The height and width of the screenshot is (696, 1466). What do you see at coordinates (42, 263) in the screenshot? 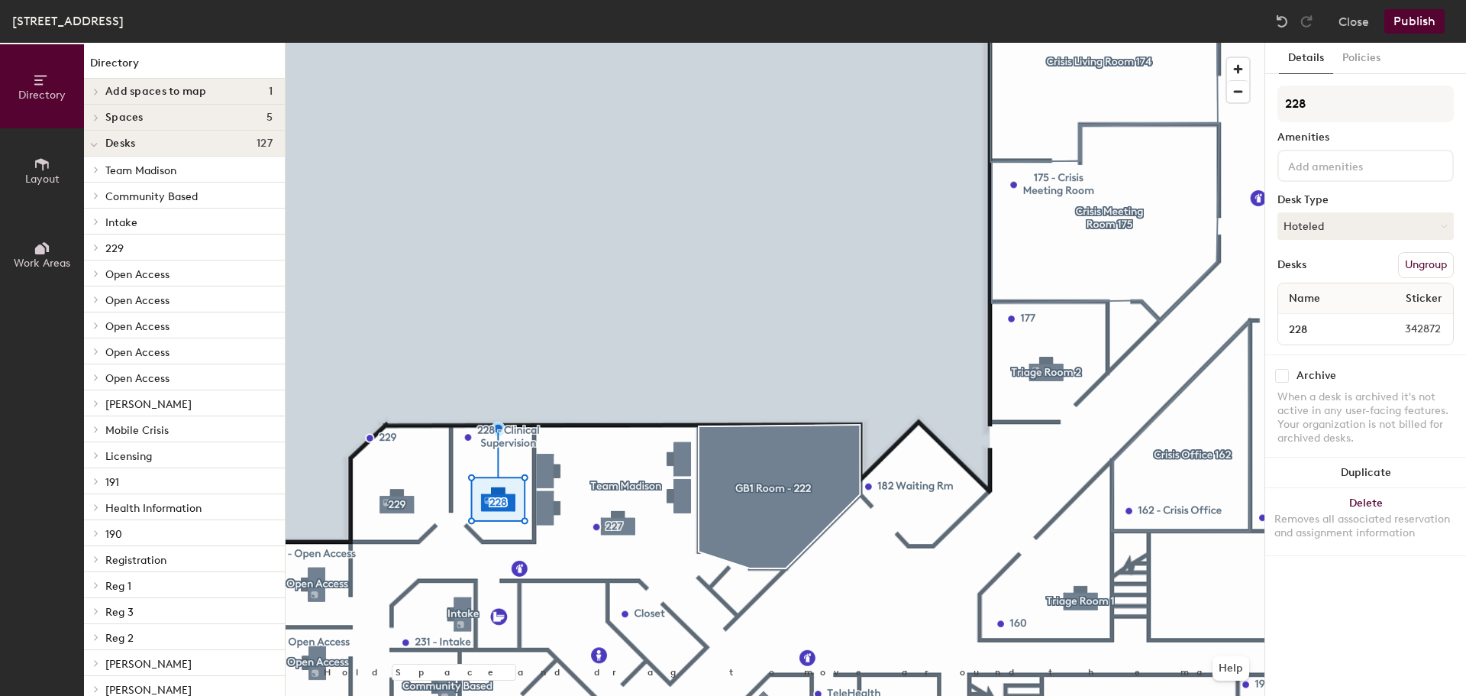
I see `span: Work Areas` at bounding box center [42, 263].